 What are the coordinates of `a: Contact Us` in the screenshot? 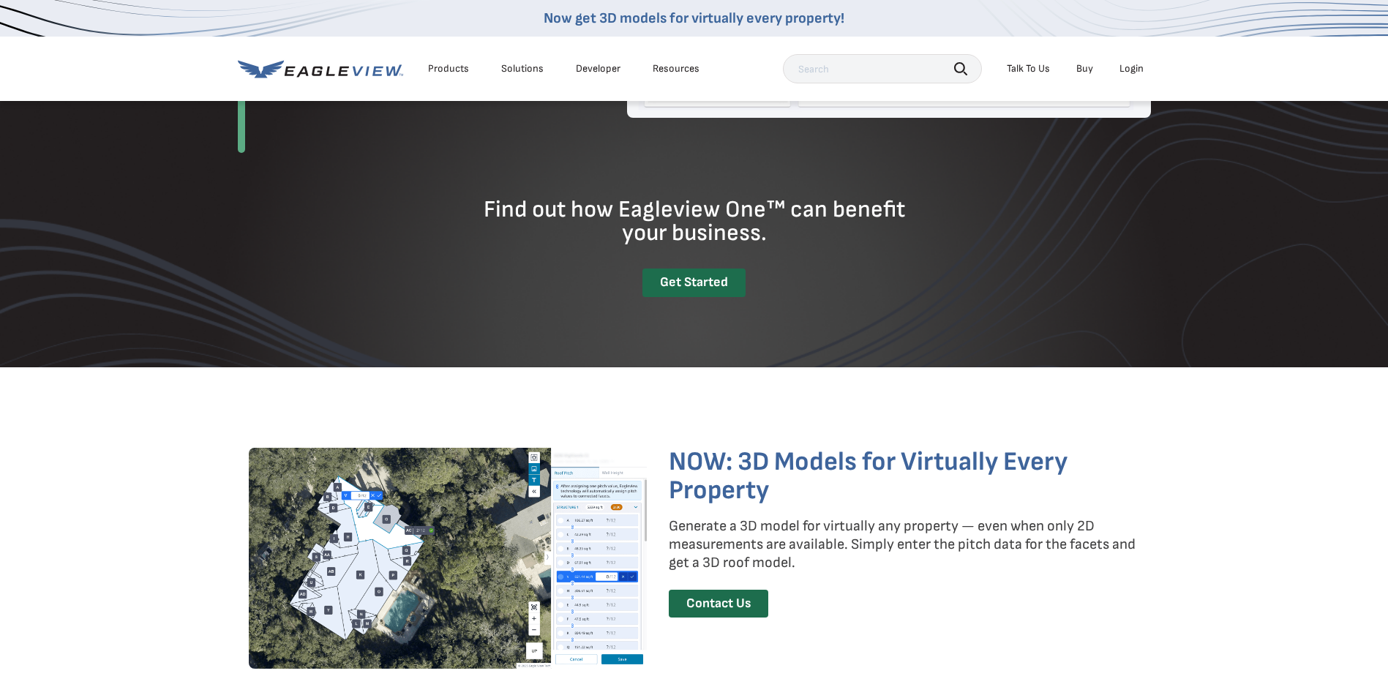 It's located at (719, 604).